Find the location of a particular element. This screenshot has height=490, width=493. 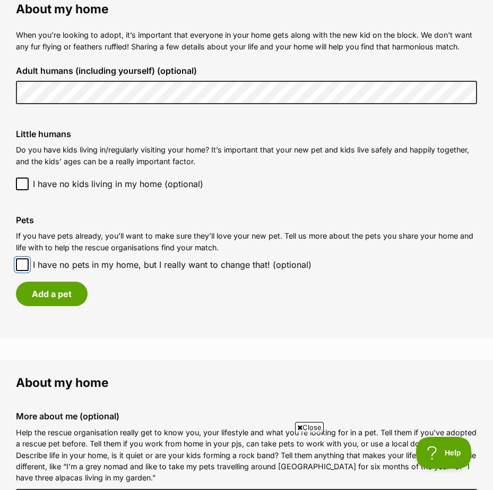

span: I have no pets in my home, but I really want to change that! (optional) is located at coordinates (172, 264).